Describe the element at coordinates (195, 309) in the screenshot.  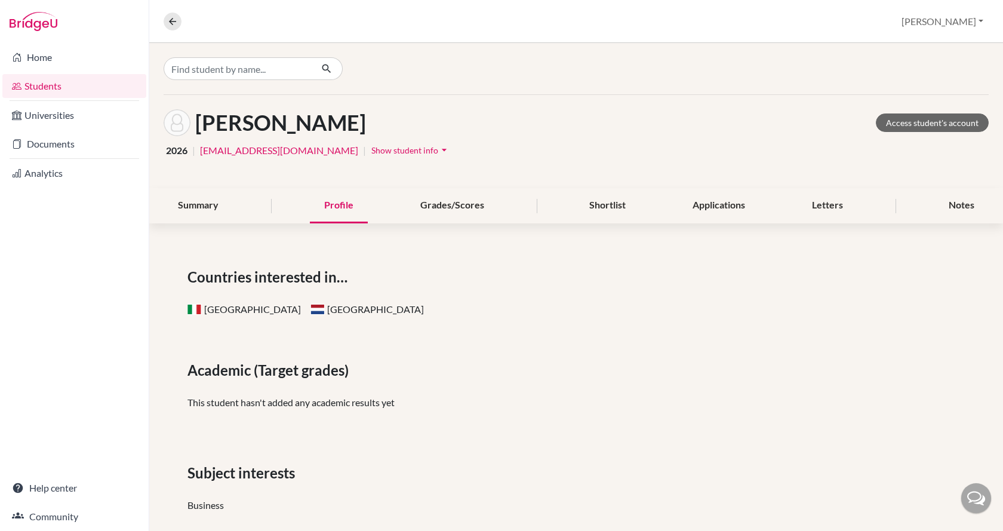
I see `span: Italy` at that location.